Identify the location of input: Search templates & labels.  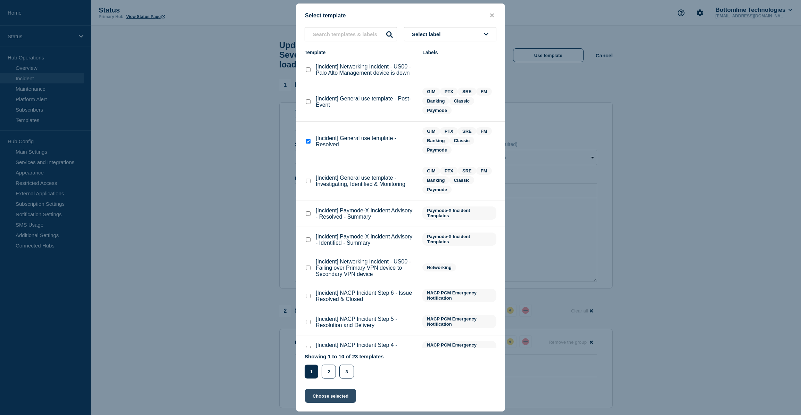
(351, 34).